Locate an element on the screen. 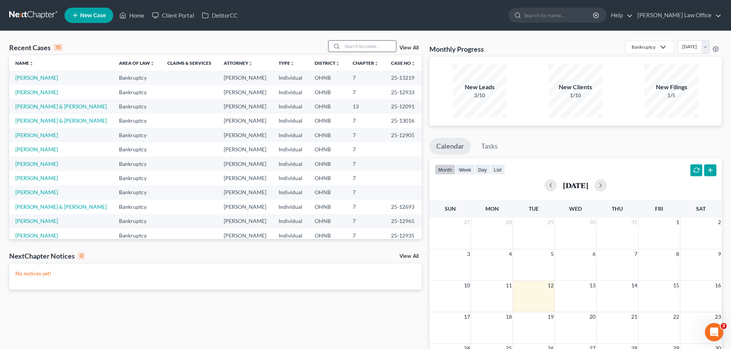 This screenshot has height=349, width=731. span: Wed is located at coordinates (575, 209).